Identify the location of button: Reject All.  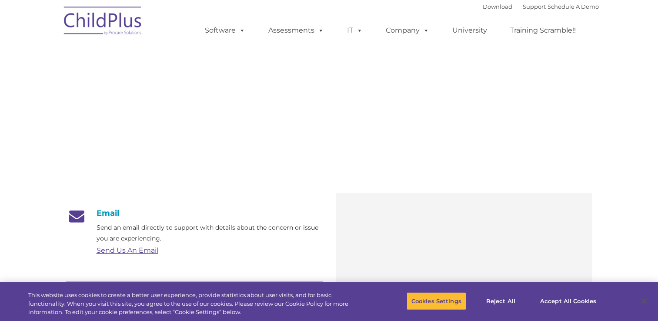
(501, 301).